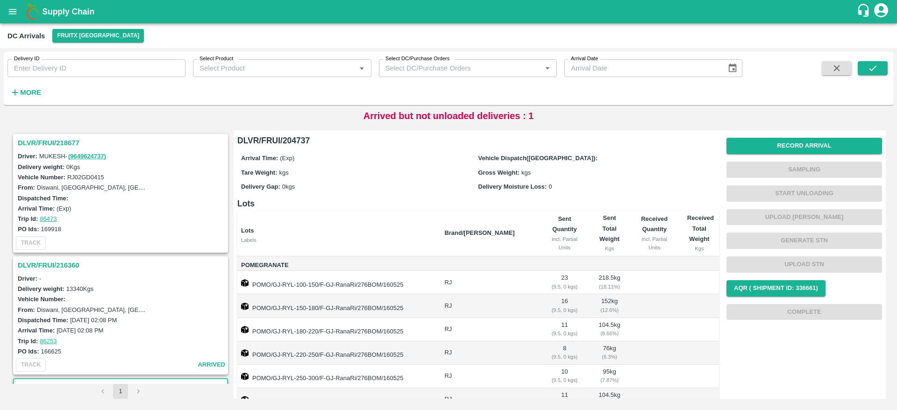 This screenshot has height=410, width=897. Describe the element at coordinates (51, 351) in the screenshot. I see `label: 166625` at that location.